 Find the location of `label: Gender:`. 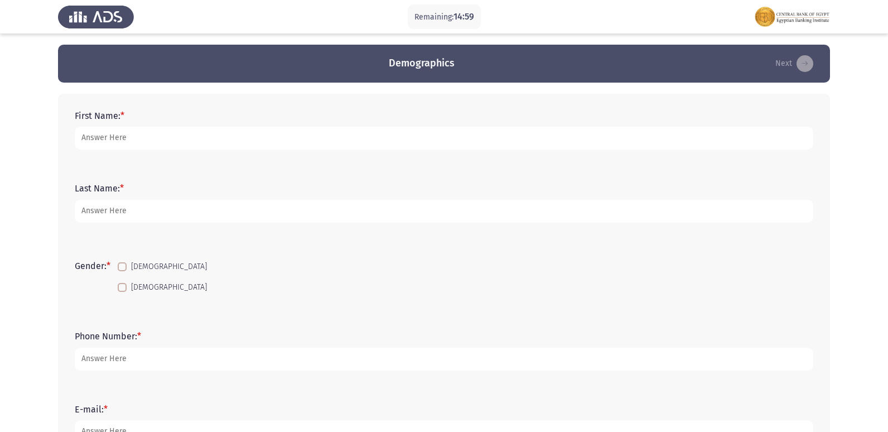

label: Gender: is located at coordinates (93, 265).